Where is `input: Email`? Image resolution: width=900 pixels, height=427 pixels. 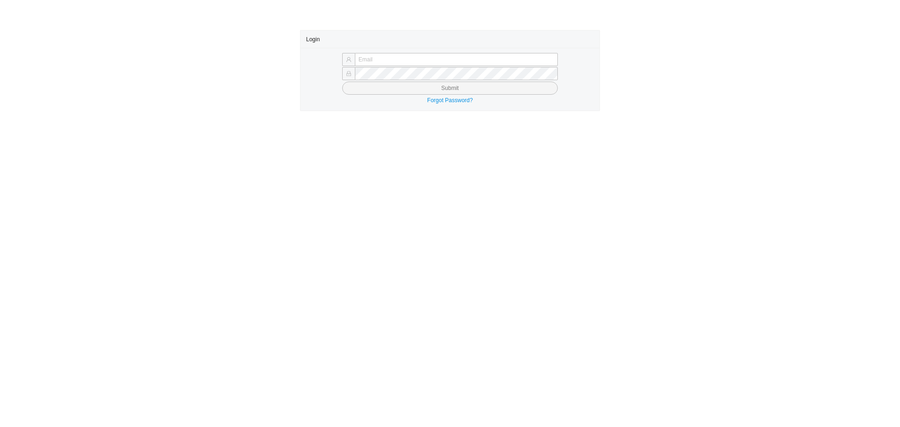 input: Email is located at coordinates (456, 60).